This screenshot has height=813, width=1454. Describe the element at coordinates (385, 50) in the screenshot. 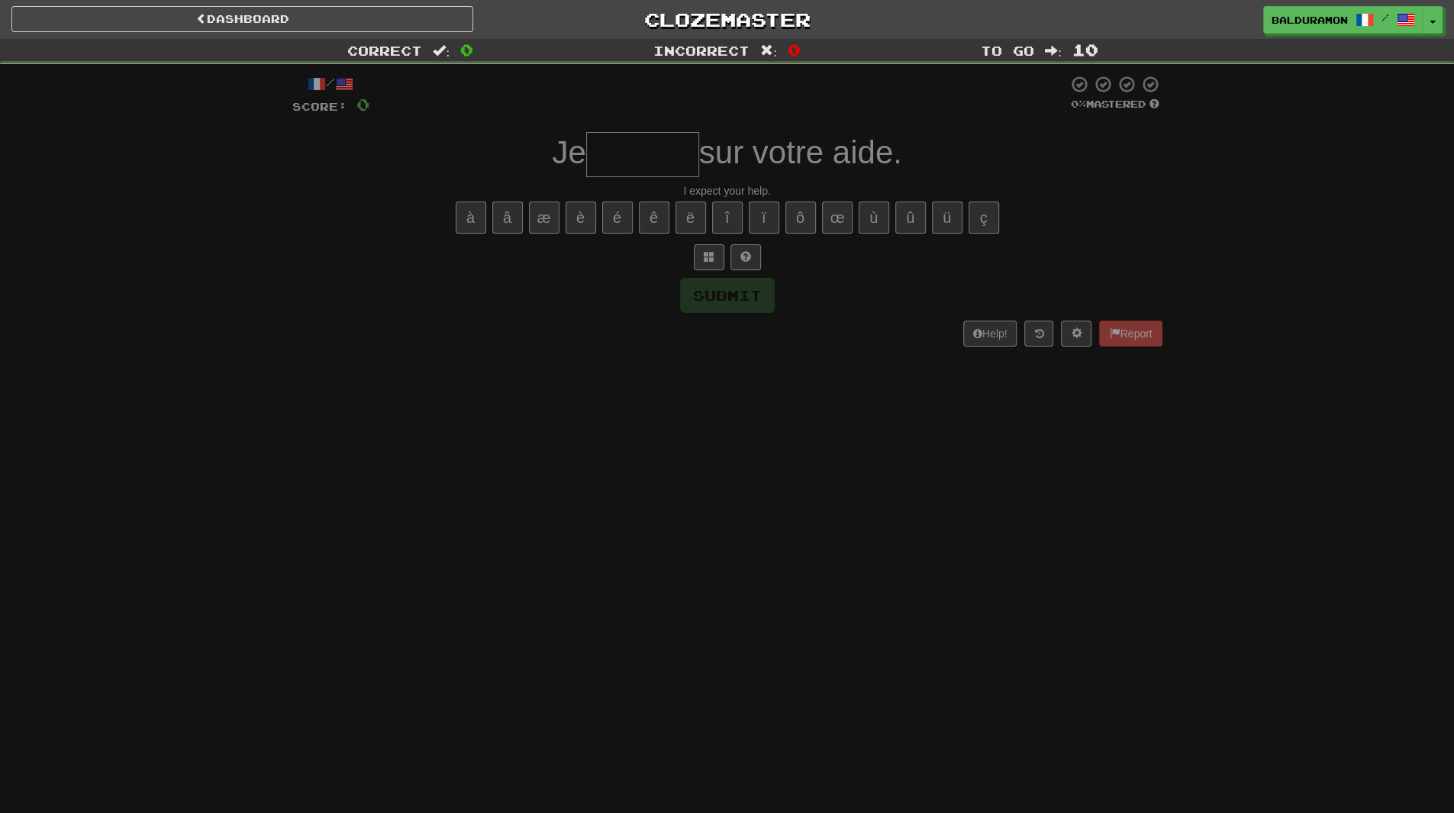

I see `span: Correct` at that location.